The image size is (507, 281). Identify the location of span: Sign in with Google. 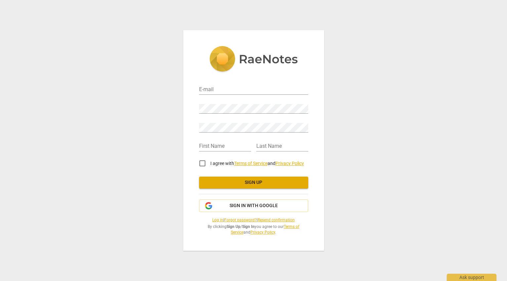
(254, 206).